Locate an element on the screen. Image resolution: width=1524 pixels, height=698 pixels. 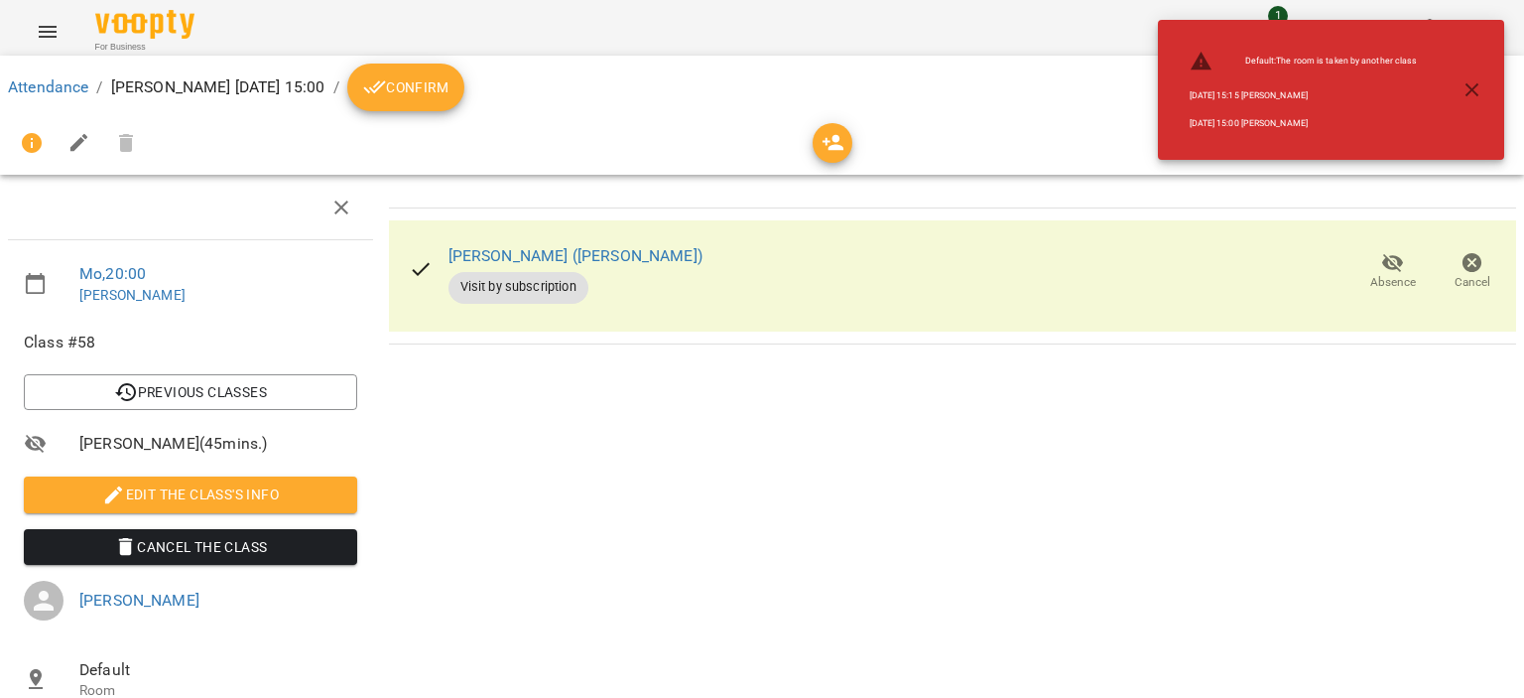
a: Mo , 20:00 is located at coordinates (112, 273).